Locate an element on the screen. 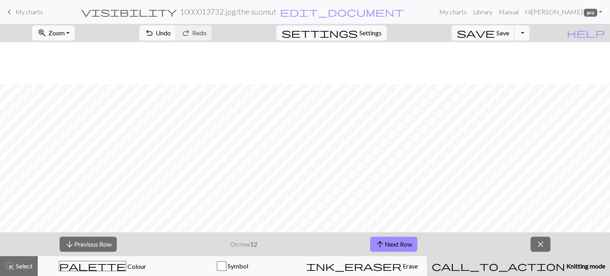 The height and width of the screenshot is (276, 610). span: zoom_in is located at coordinates (42, 33).